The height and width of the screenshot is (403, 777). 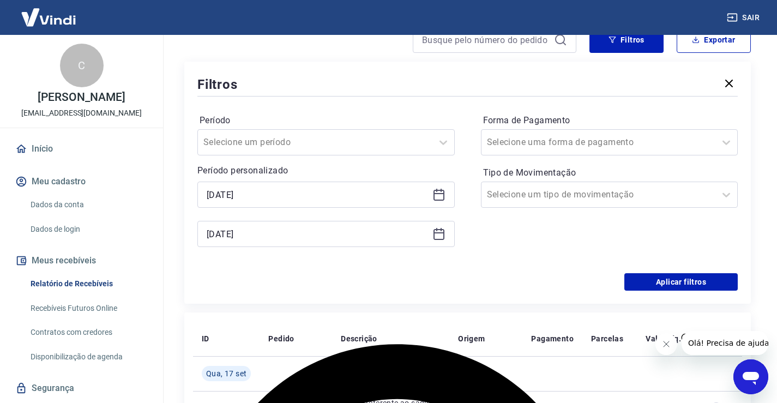 I want to click on span: Olá! Precisa de ajuda?, so click(x=49, y=12).